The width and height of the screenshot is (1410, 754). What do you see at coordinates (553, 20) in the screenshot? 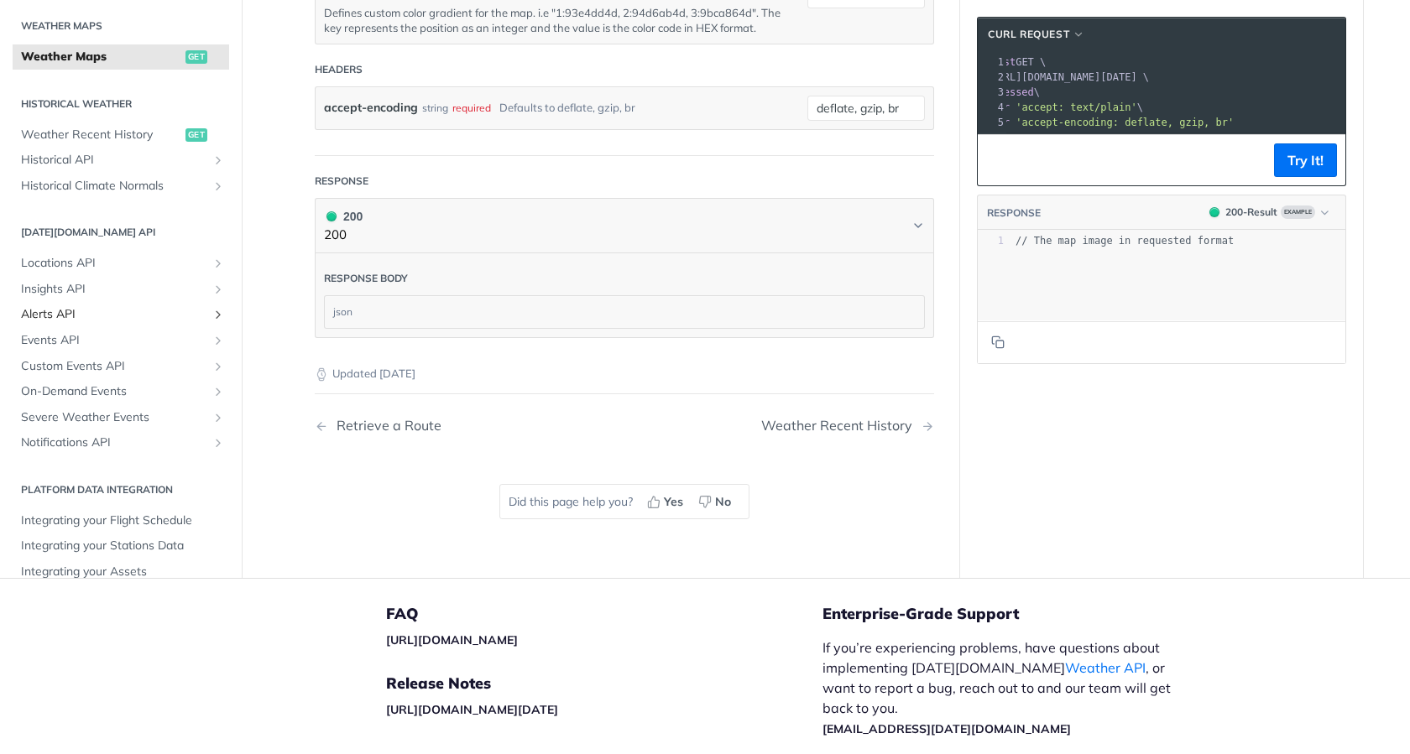
I see `p: Defines custom color gradient for the map. i.e "1:93e4dd4d, 2:94d6ab4d, 3:9bca864d". The key repr...` at bounding box center [553, 20].